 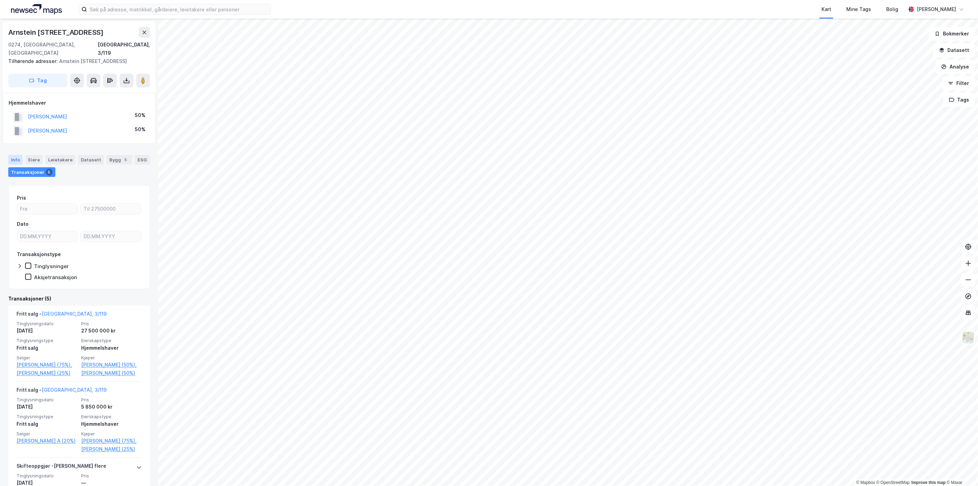 I want to click on input: Til 27500000, so click(x=111, y=209).